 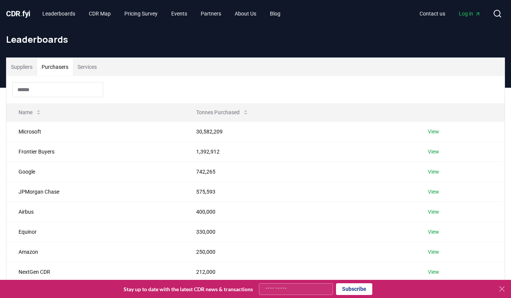 I want to click on span: CDR fyi, so click(x=18, y=14).